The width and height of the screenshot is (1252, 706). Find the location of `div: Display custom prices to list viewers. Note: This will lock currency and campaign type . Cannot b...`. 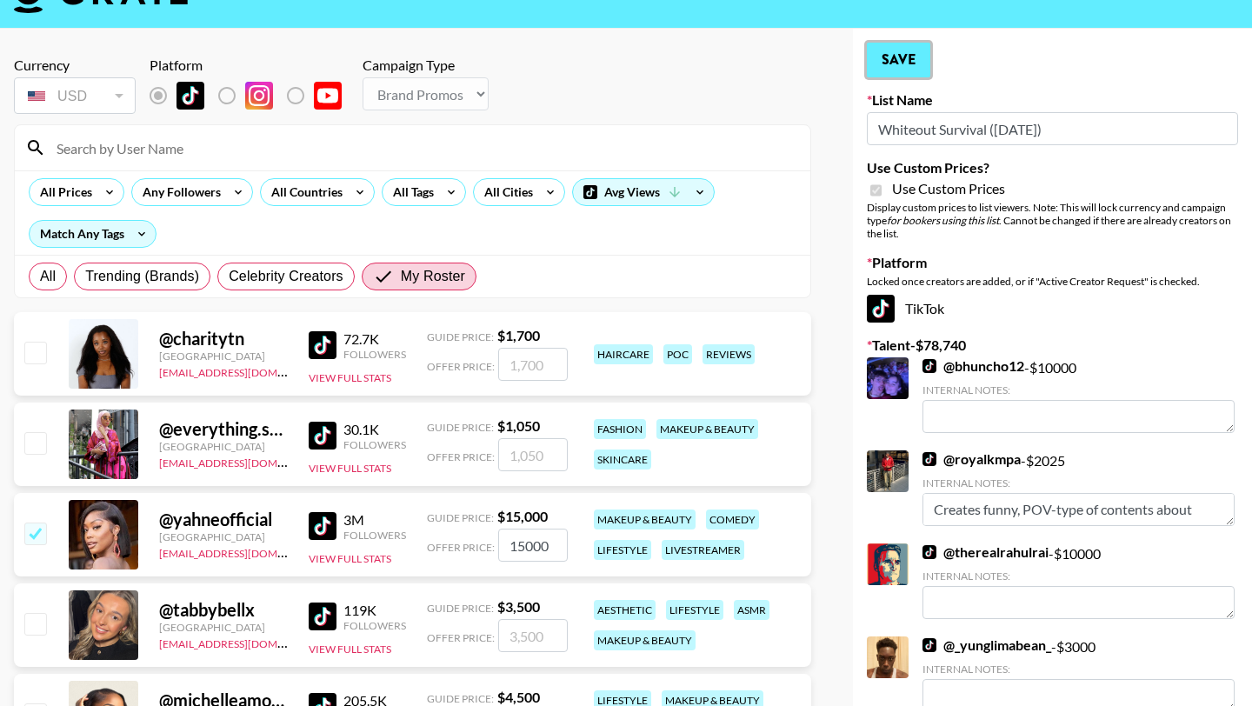

div: Display custom prices to list viewers. Note: This will lock currency and campaign type . Cannot b... is located at coordinates (1052, 220).